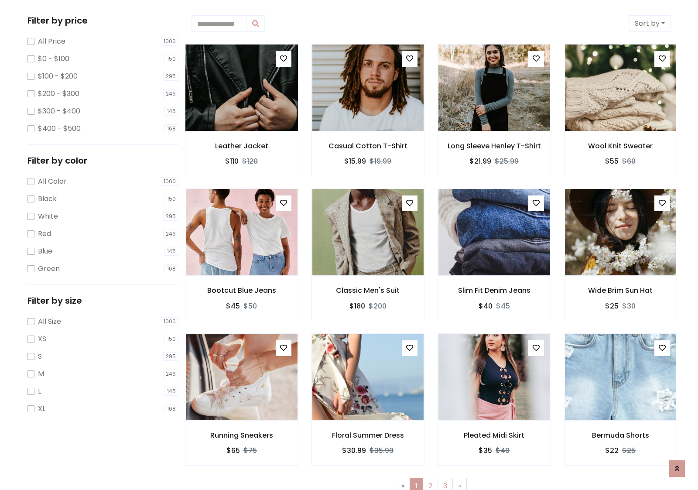 This screenshot has height=490, width=698. What do you see at coordinates (485, 450) in the screenshot?
I see `h6: $35` at bounding box center [485, 450].